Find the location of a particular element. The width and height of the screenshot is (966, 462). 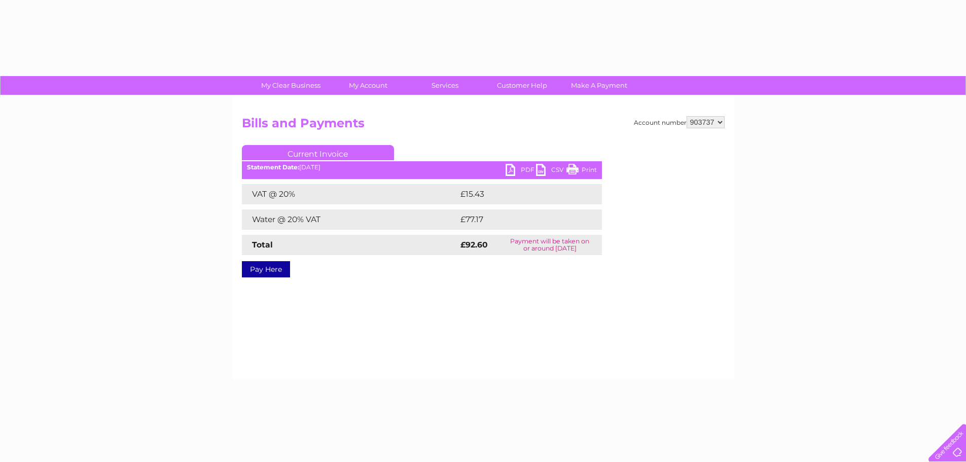

a: Services is located at coordinates (445, 85).